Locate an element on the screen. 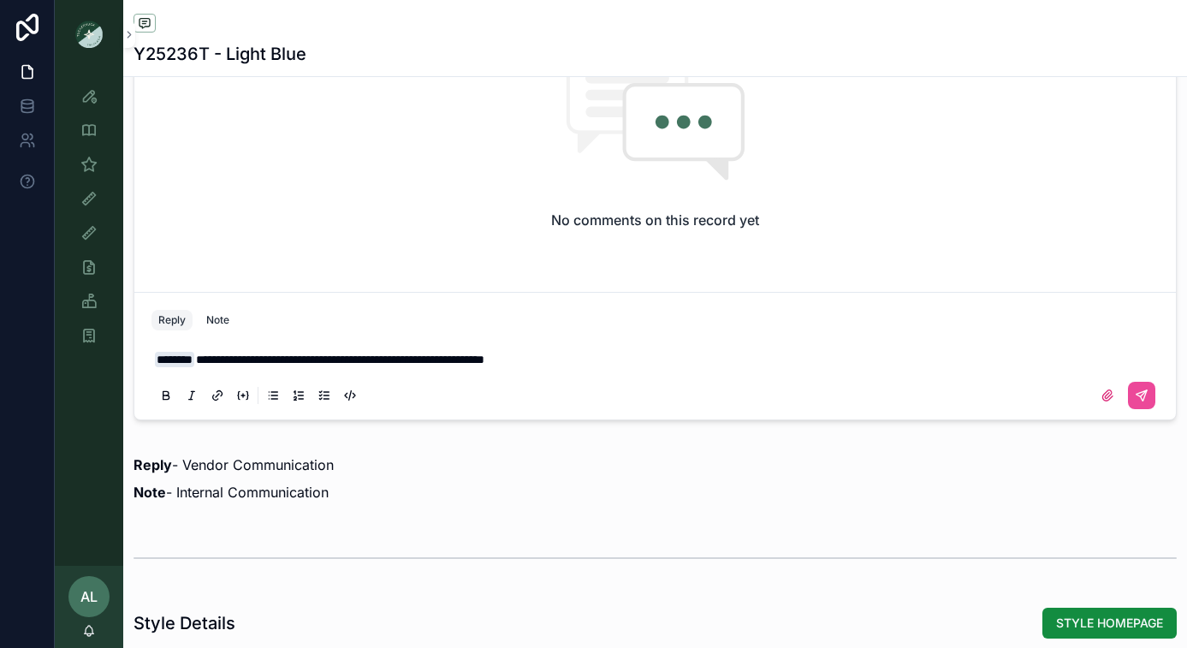 This screenshot has height=648, width=1187. span: AL is located at coordinates (89, 597).